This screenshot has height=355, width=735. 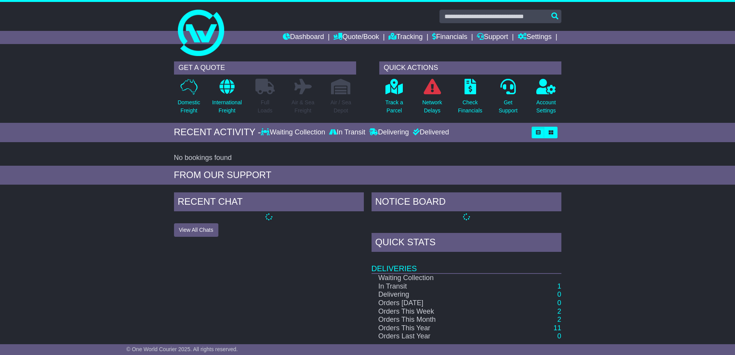 What do you see at coordinates (196, 230) in the screenshot?
I see `button: View All Chats` at bounding box center [196, 230].